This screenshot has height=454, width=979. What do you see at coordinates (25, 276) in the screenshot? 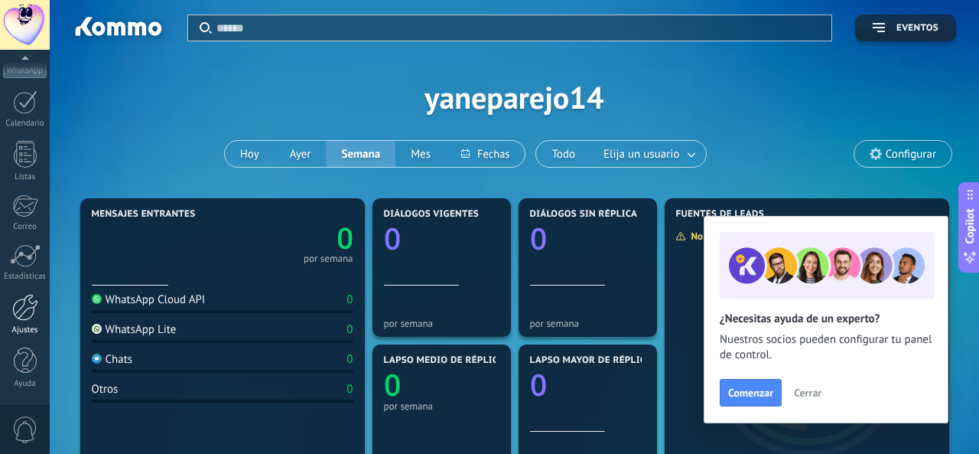
I see `div: Estadísticas` at bounding box center [25, 276].